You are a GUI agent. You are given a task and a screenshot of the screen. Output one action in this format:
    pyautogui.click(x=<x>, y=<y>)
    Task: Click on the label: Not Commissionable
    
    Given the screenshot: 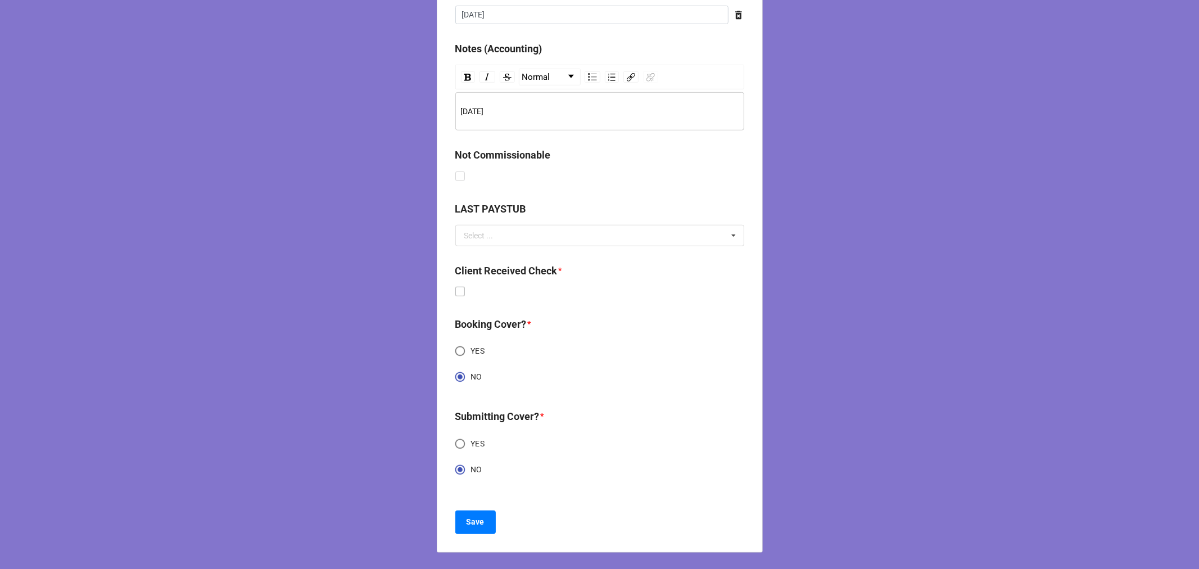 What is the action you would take?
    pyautogui.click(x=503, y=155)
    